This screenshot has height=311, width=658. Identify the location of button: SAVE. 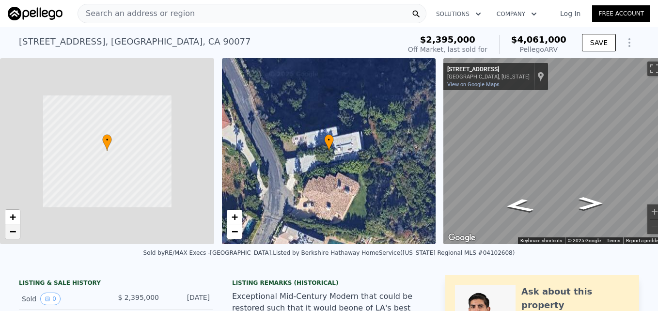
(599, 43).